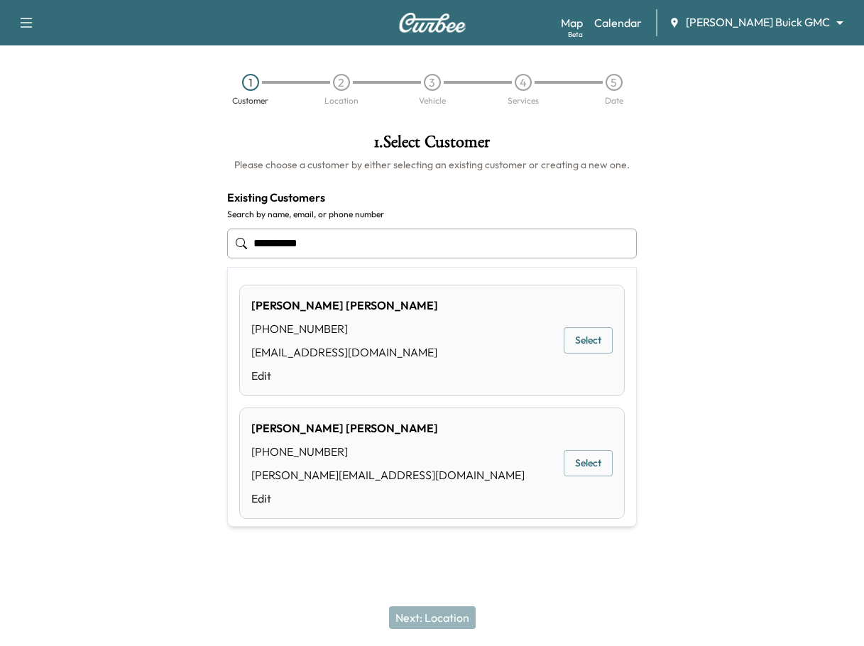 Image resolution: width=864 pixels, height=646 pixels. I want to click on div: Beta, so click(575, 34).